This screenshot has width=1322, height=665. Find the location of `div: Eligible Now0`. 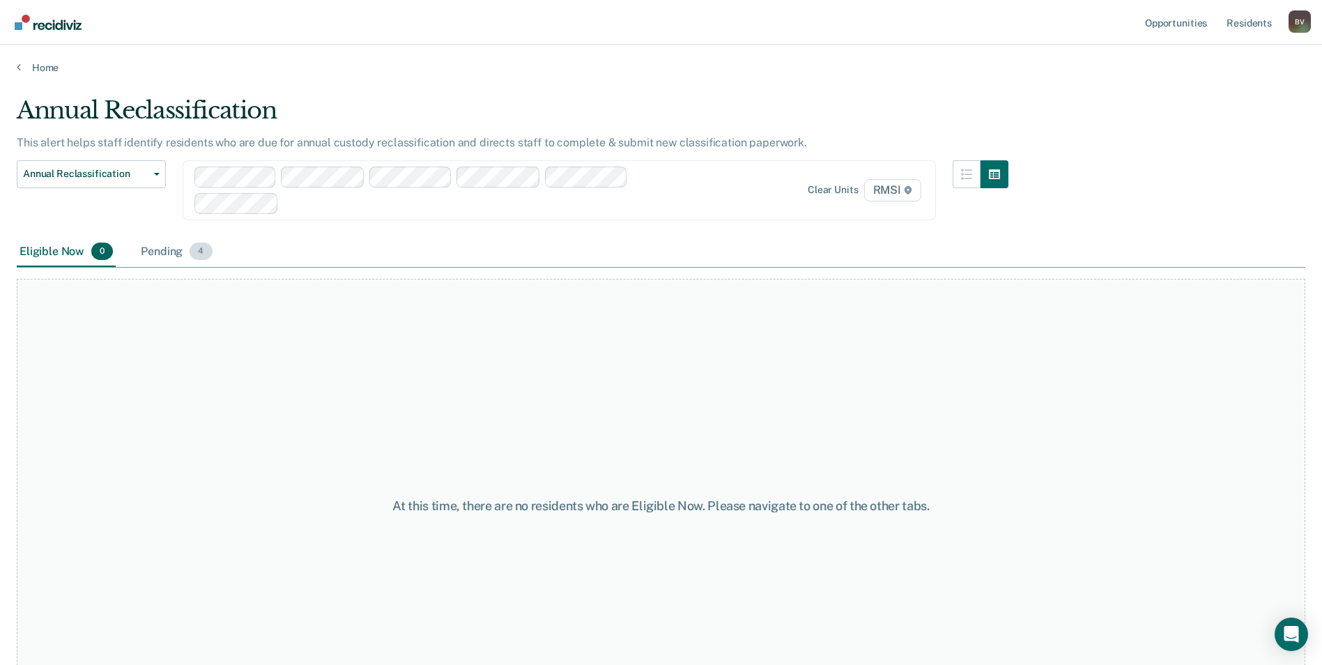

div: Eligible Now0 is located at coordinates (66, 252).